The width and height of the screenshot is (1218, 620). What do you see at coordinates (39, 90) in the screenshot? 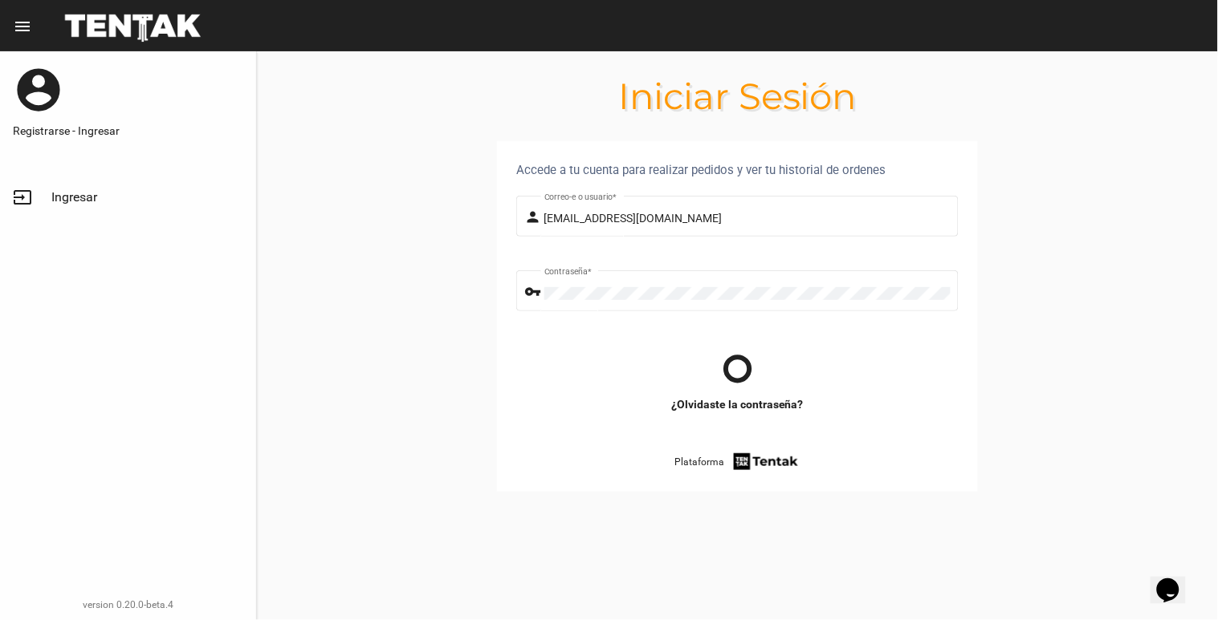
I see `mat-icon: account_circle` at bounding box center [39, 90].